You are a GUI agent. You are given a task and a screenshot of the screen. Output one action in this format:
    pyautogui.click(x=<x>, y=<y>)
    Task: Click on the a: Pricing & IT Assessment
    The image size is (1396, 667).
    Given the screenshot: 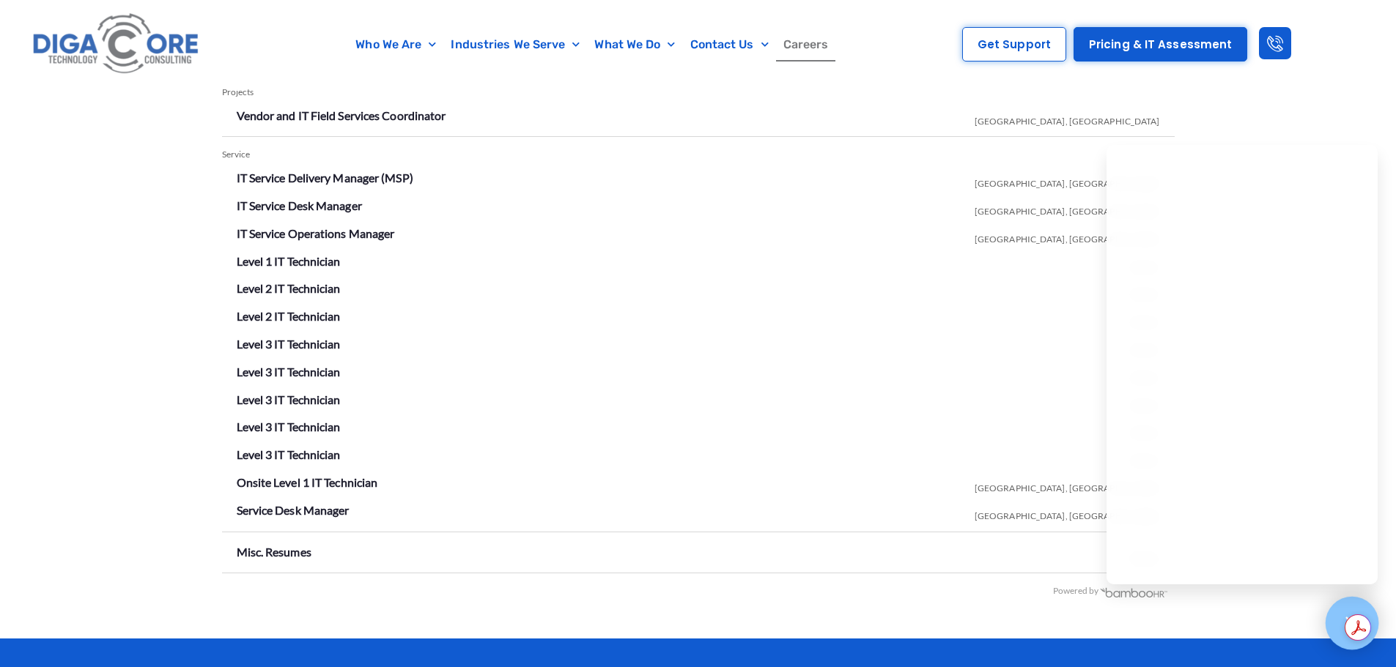 What is the action you would take?
    pyautogui.click(x=1160, y=44)
    